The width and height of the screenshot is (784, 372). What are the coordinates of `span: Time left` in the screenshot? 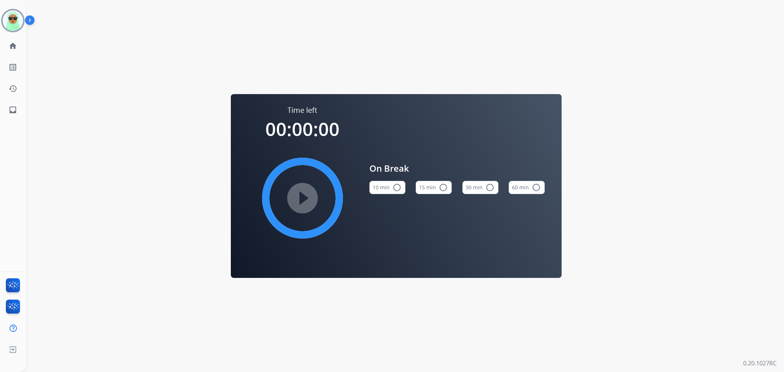 It's located at (302, 110).